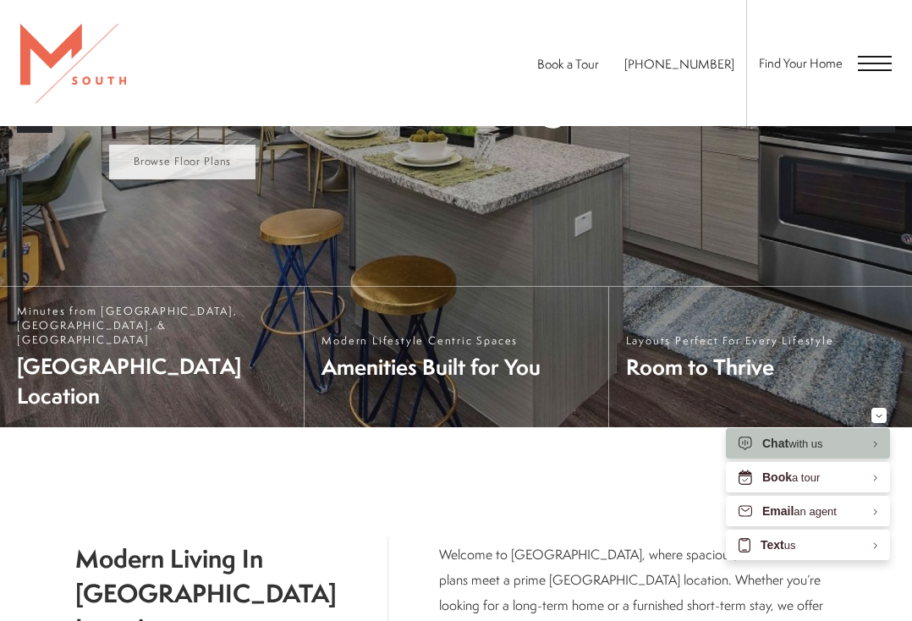 This screenshot has width=912, height=621. What do you see at coordinates (679, 63) in the screenshot?
I see `a: Call Us at 813-570-8014` at bounding box center [679, 63].